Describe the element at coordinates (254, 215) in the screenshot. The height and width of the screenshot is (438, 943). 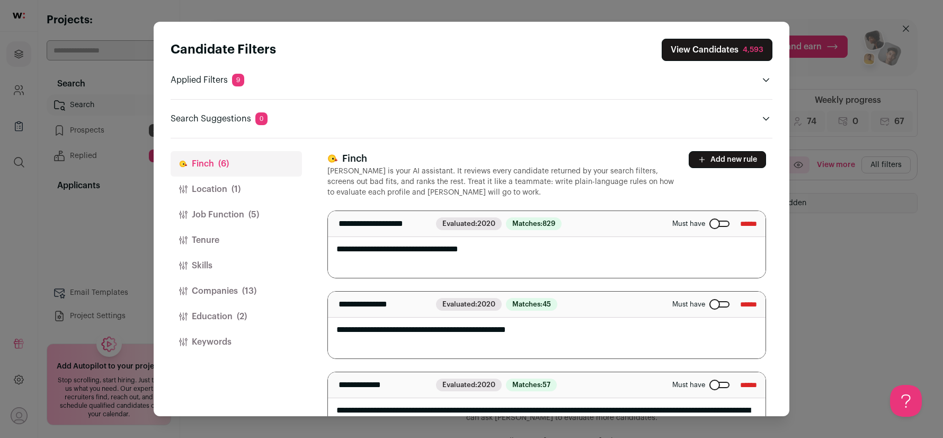
I see `span: (5)` at that location.